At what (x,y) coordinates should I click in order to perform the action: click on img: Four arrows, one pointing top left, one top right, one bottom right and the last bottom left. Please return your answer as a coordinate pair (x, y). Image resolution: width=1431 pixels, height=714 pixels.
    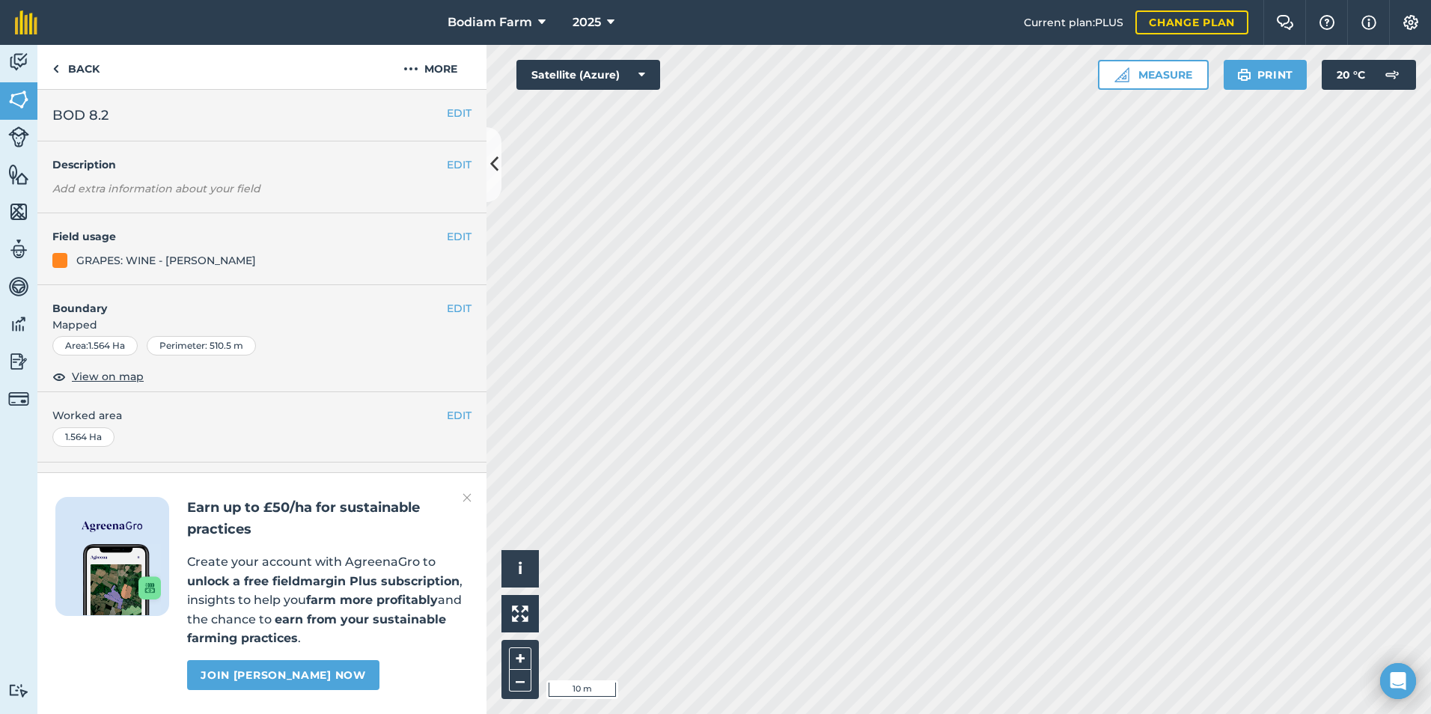
    Looking at the image, I should click on (520, 614).